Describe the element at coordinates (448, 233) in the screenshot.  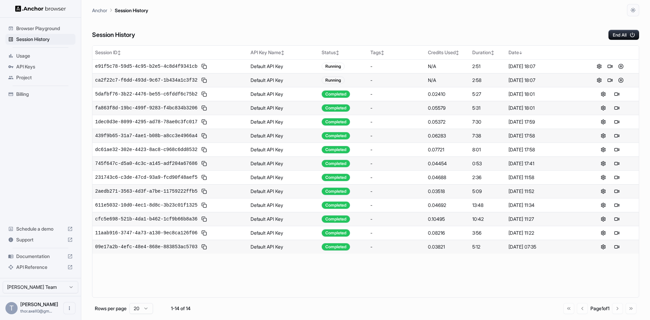
I see `div: 0.08216` at that location.